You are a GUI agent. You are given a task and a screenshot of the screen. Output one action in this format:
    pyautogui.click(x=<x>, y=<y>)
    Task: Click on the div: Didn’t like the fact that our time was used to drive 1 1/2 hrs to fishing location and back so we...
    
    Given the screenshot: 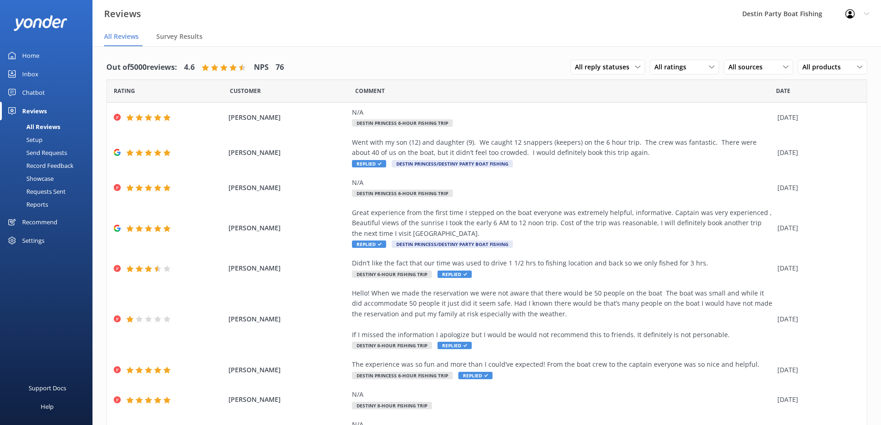 What is the action you would take?
    pyautogui.click(x=563, y=263)
    